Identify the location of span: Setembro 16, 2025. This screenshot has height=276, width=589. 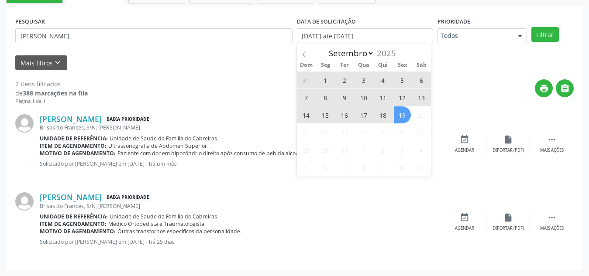
(345, 115).